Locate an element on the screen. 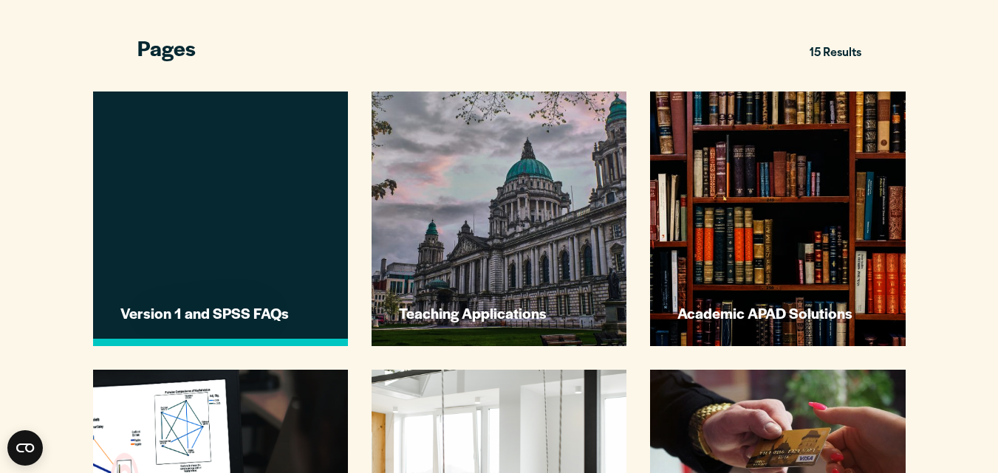  span: Pages is located at coordinates (166, 48).